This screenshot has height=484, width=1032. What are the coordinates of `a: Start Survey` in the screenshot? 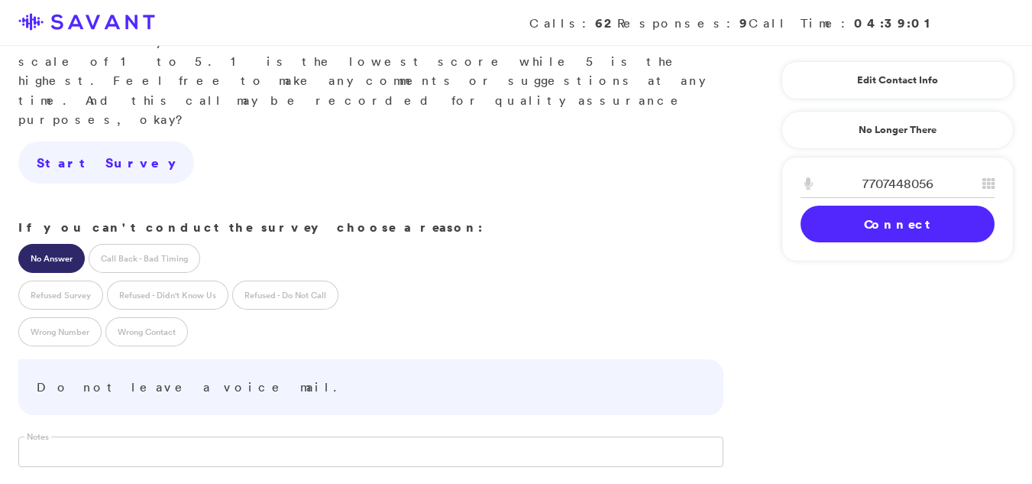 It's located at (106, 163).